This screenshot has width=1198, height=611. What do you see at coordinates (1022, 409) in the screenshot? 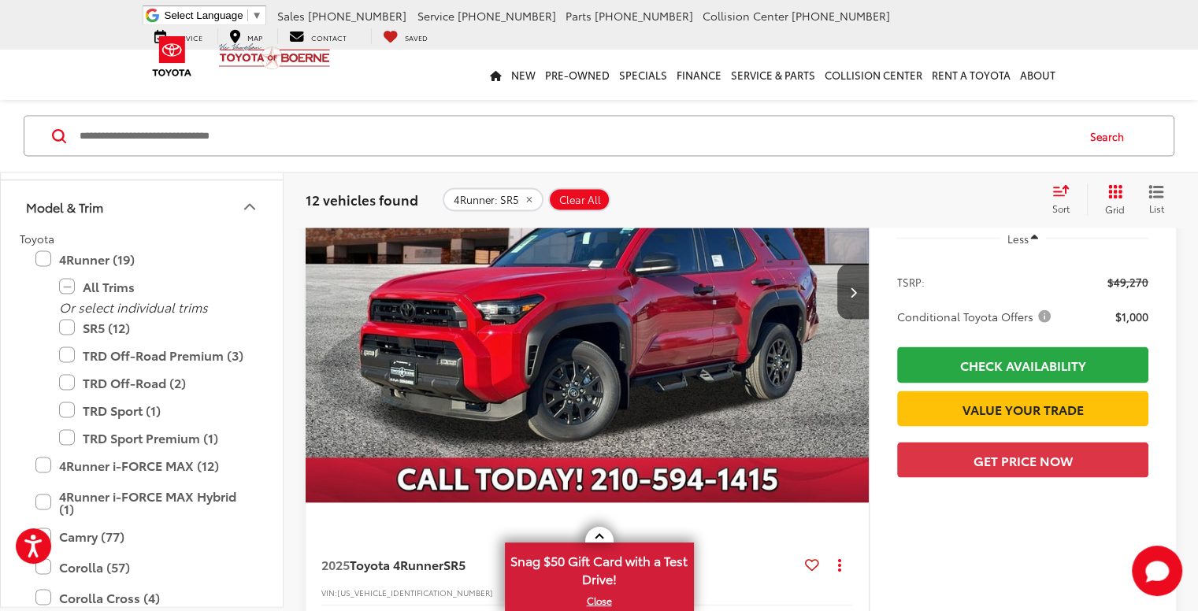
I see `a: Value Your Trade` at bounding box center [1022, 409].